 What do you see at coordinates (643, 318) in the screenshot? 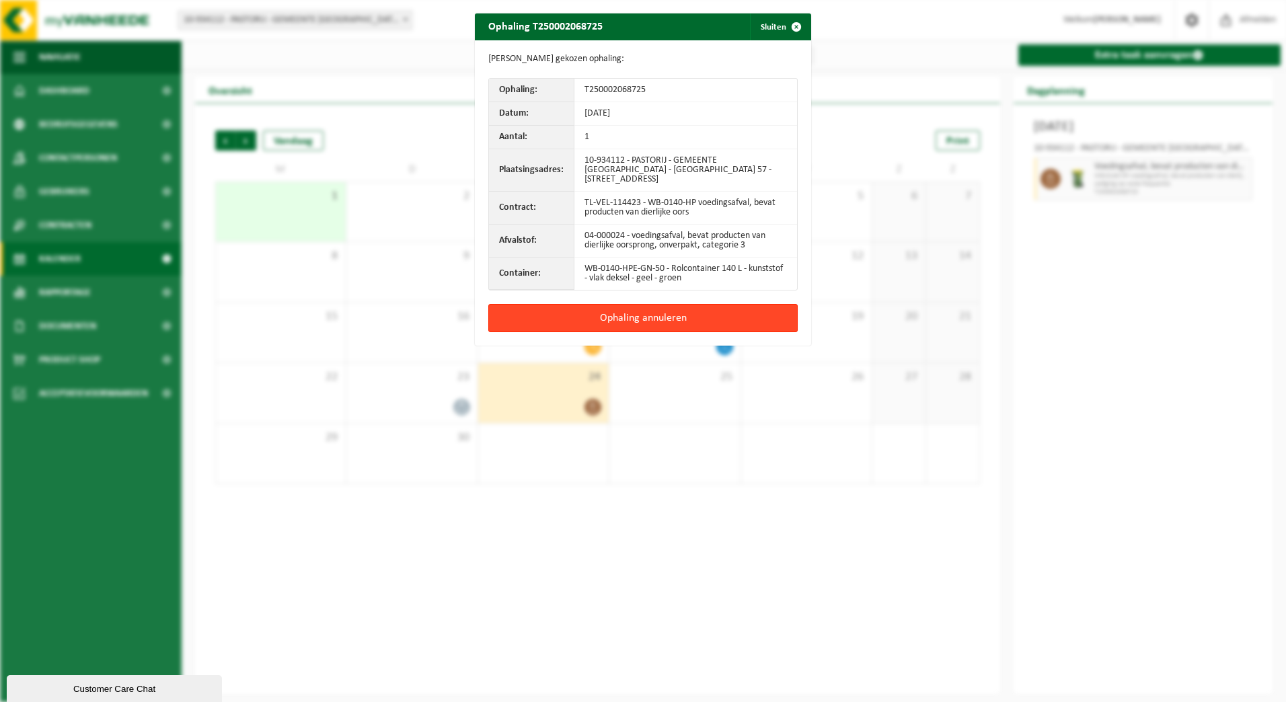
I see `button: Ophaling annuleren` at bounding box center [643, 318].